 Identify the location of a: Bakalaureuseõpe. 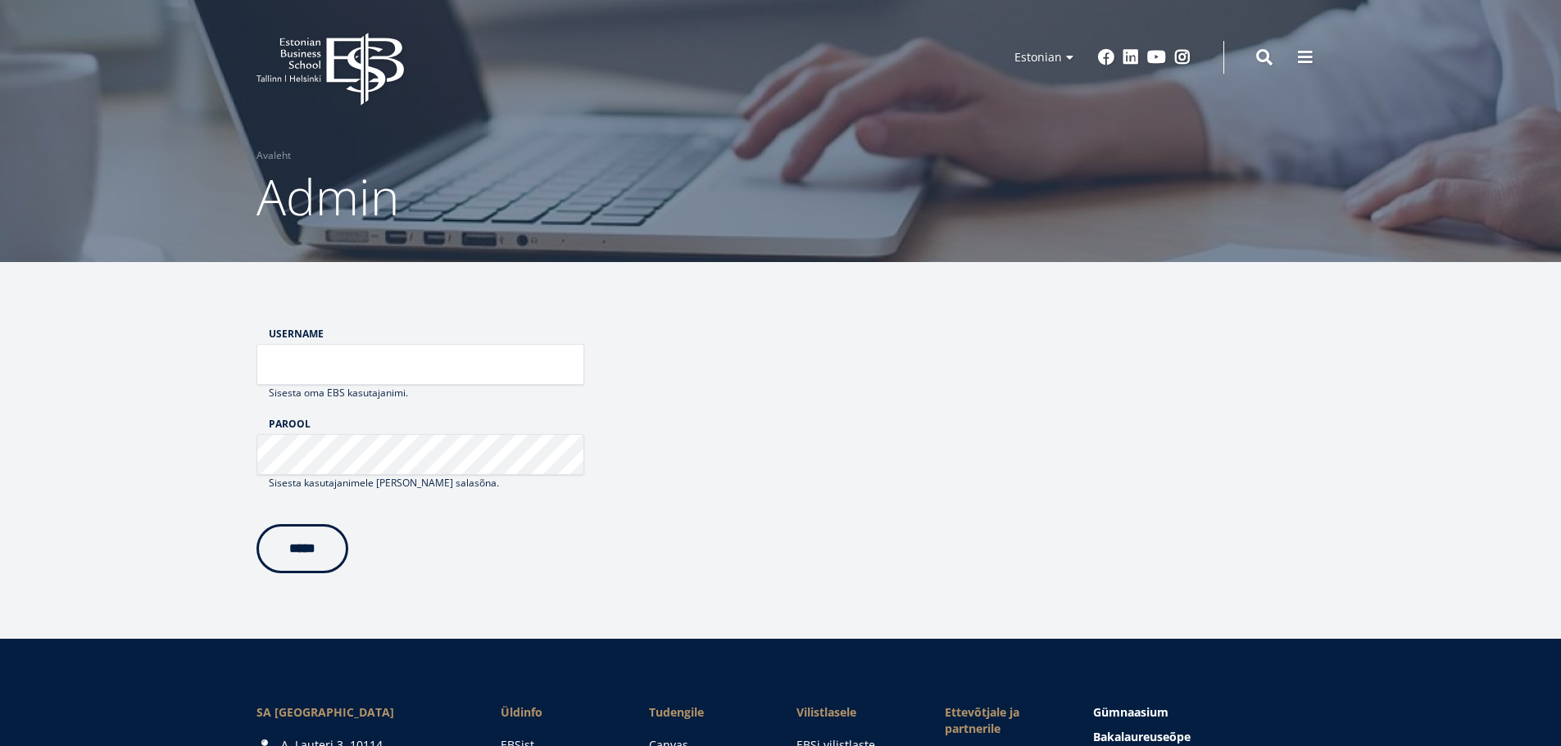
(1199, 737).